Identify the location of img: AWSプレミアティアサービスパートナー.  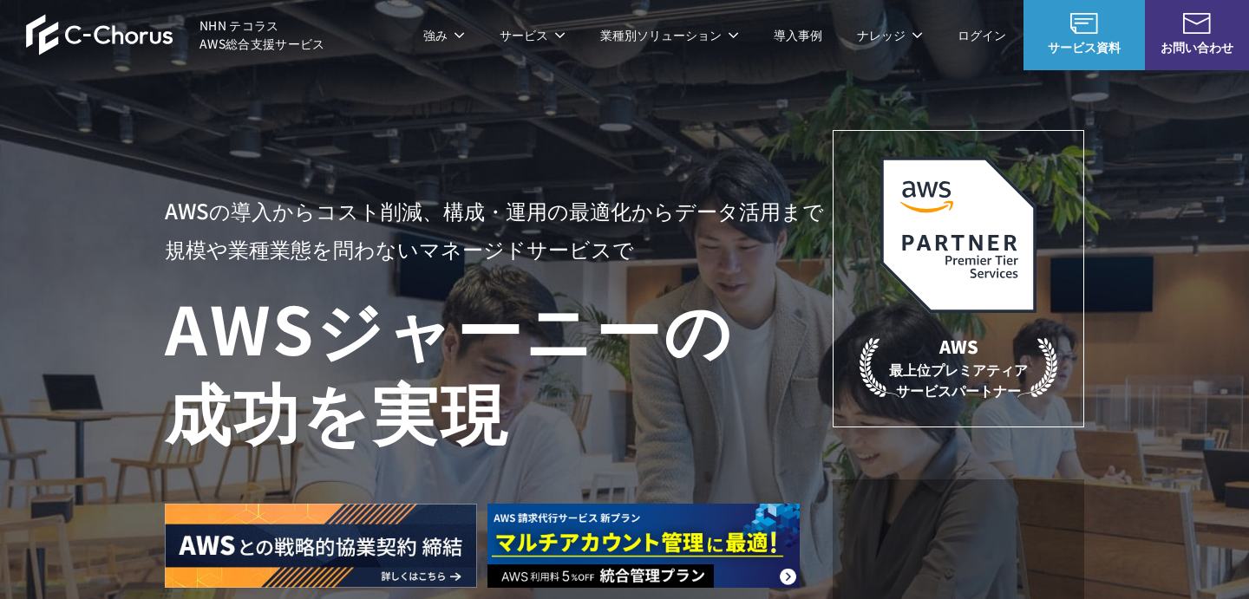
(958, 235).